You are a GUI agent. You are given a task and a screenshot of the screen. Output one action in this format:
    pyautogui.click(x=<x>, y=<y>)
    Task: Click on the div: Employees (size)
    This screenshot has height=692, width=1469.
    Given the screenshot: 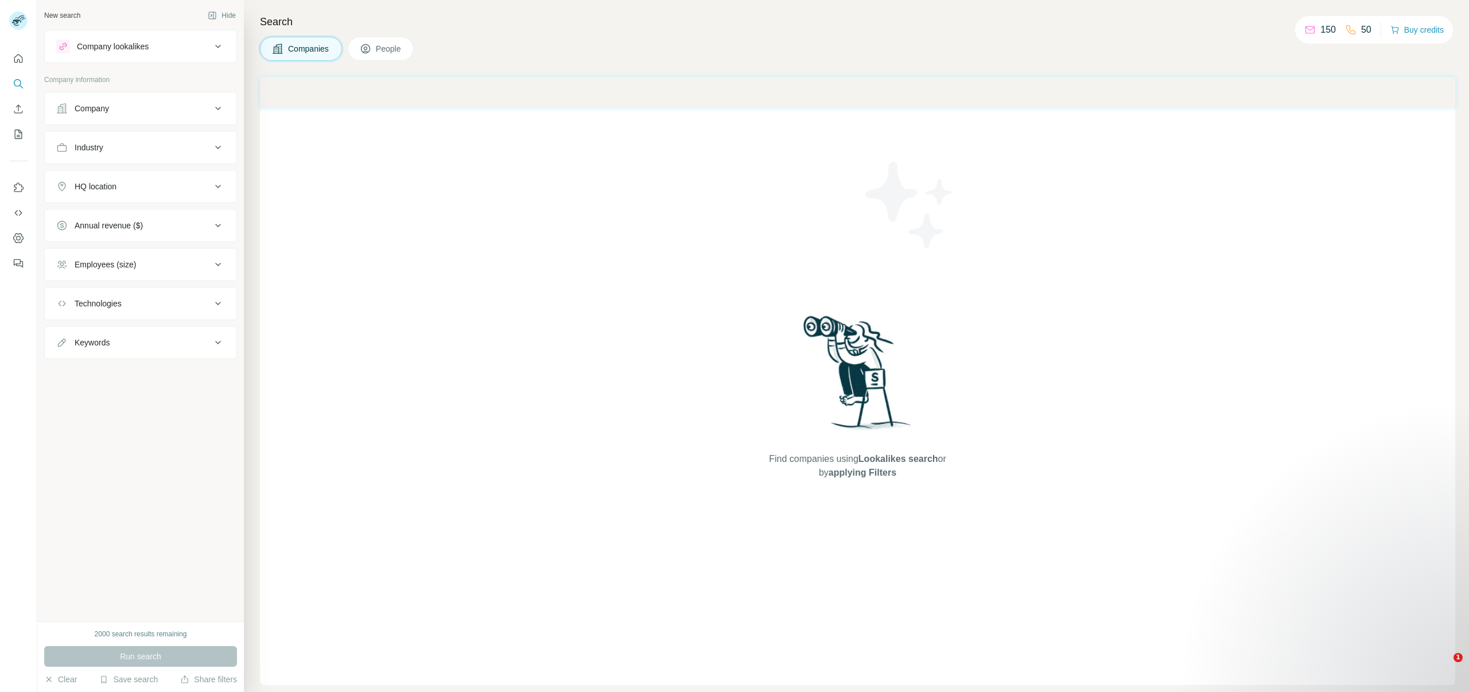 What is the action you would take?
    pyautogui.click(x=105, y=265)
    